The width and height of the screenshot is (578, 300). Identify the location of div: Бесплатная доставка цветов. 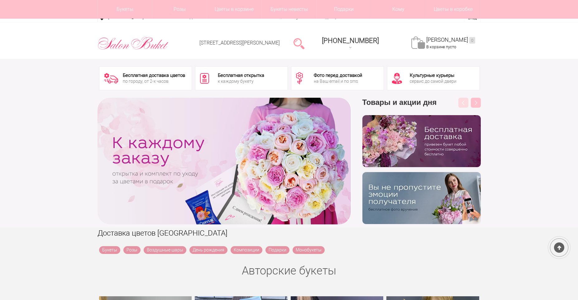
(154, 75).